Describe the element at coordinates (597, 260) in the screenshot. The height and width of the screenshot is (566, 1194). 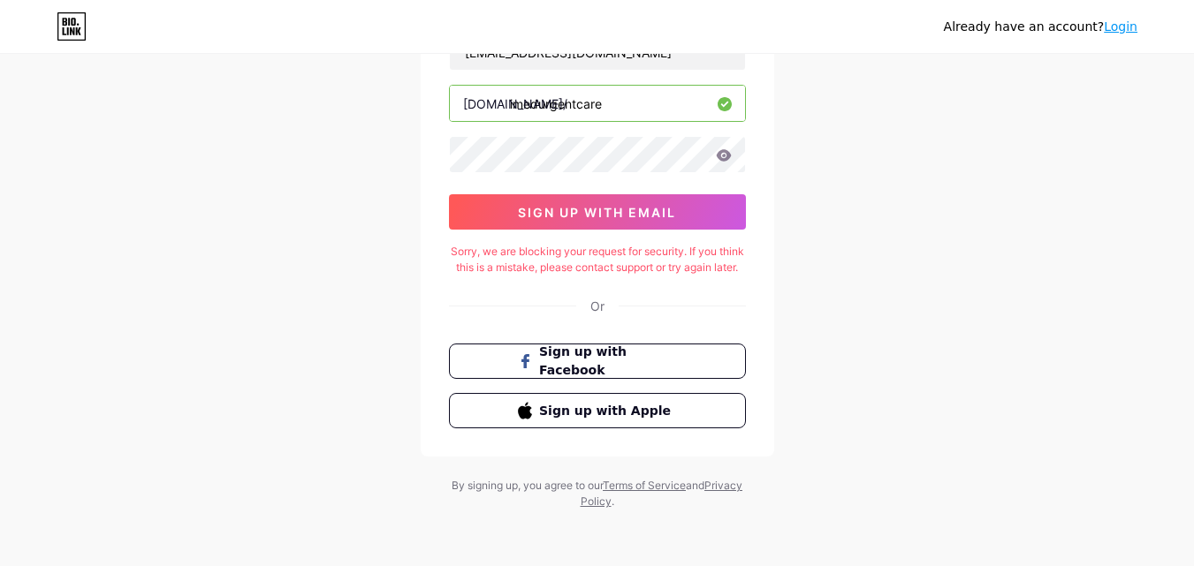
I see `div: Sorry, we are blocking your request for security. If you think this is a mistake, please contact ...` at that location.